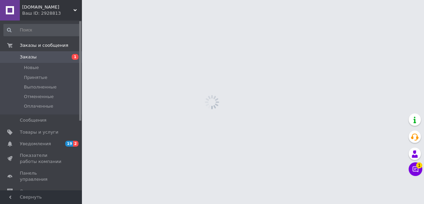  I want to click on button: Чат с покупателем1, so click(416, 169).